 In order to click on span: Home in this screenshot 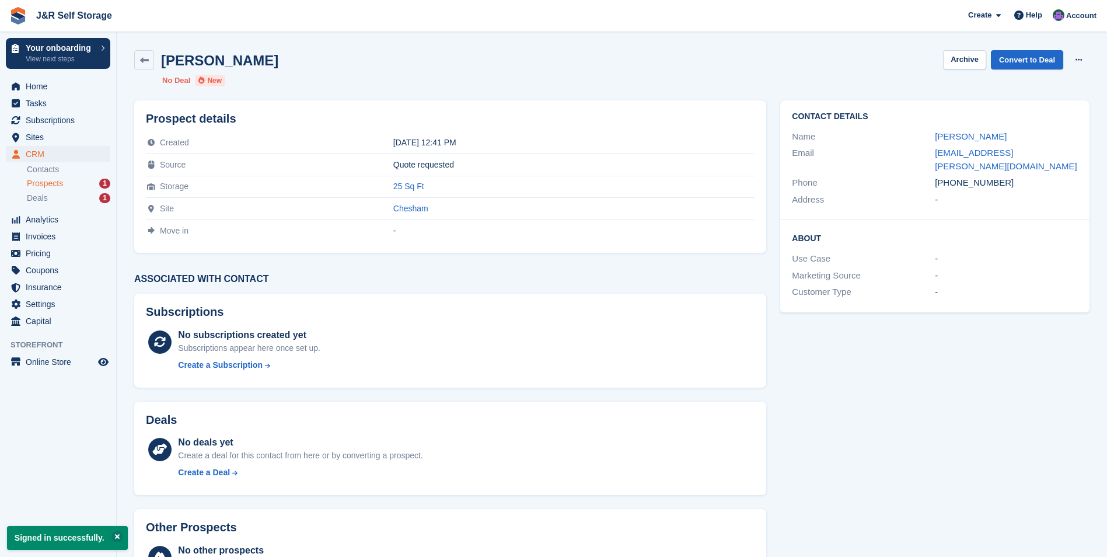, I will do `click(61, 86)`.